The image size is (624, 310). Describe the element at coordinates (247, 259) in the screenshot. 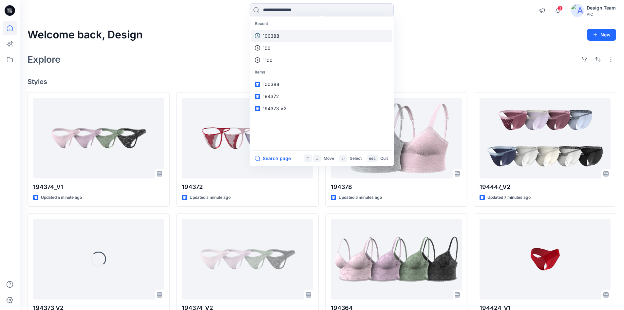

I see `a: 194374_V2` at that location.